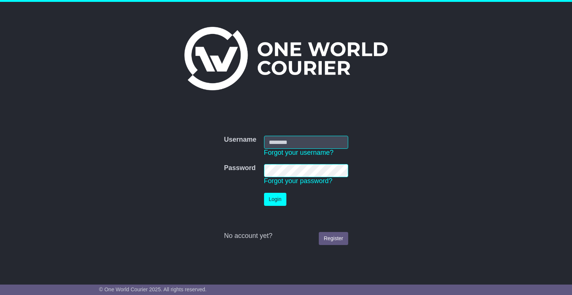 The image size is (572, 295). I want to click on label: Password, so click(240, 168).